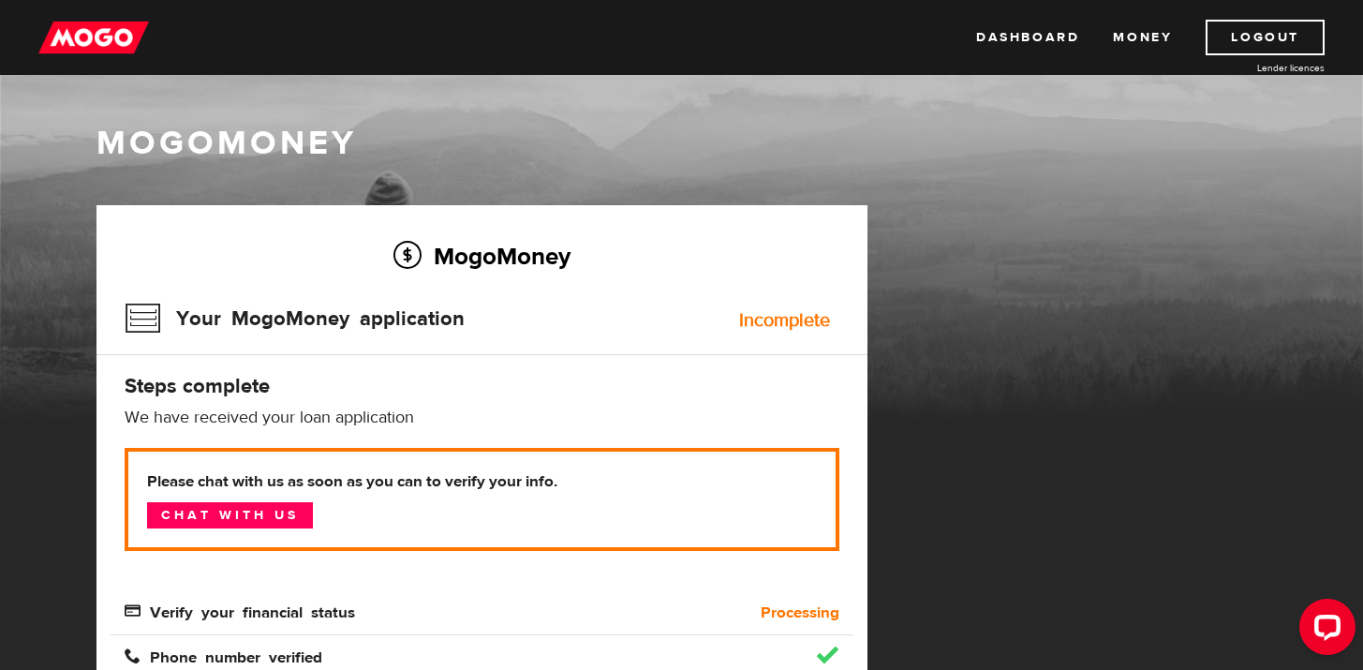 This screenshot has width=1363, height=670. Describe the element at coordinates (1028, 37) in the screenshot. I see `a: Dashboard` at that location.